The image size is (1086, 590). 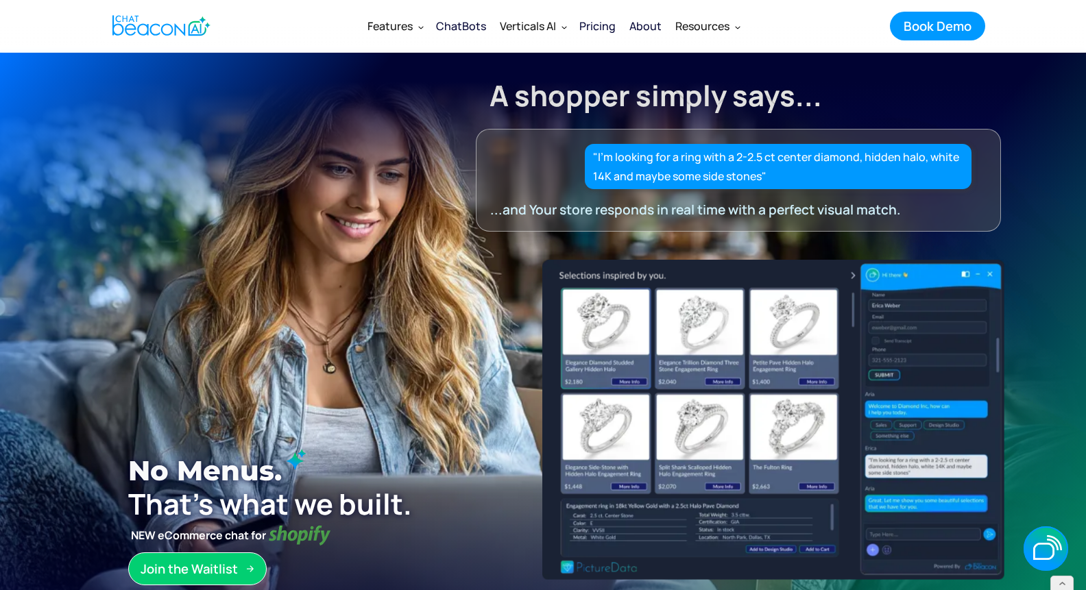 I want to click on strong: That’s what we built., so click(x=270, y=504).